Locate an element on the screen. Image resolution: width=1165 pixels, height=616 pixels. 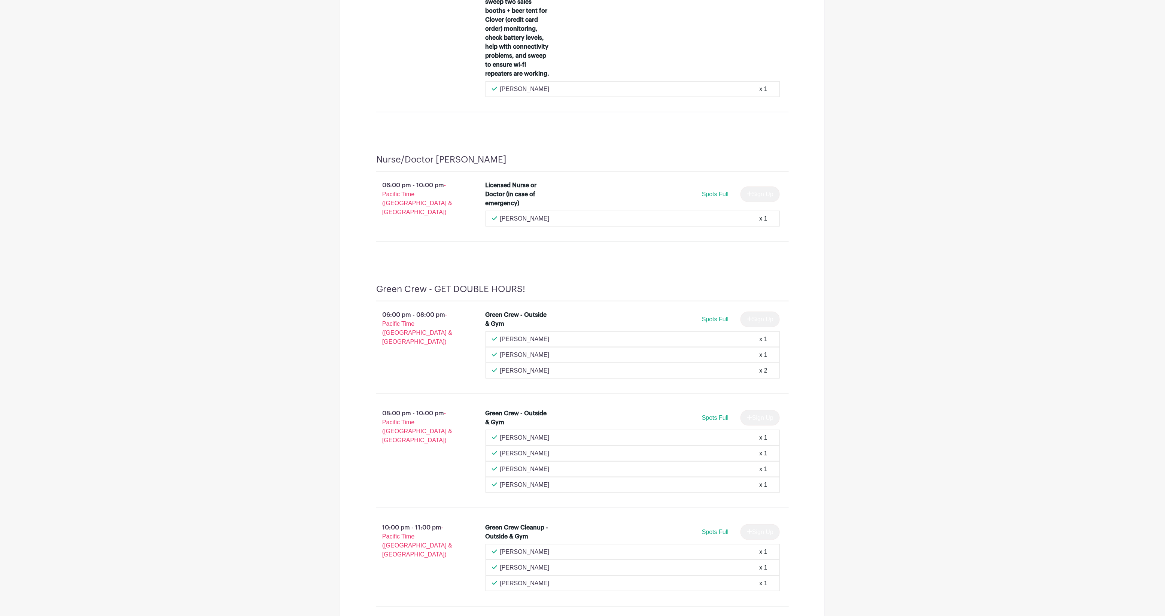
div: x 2 is located at coordinates (763, 371).